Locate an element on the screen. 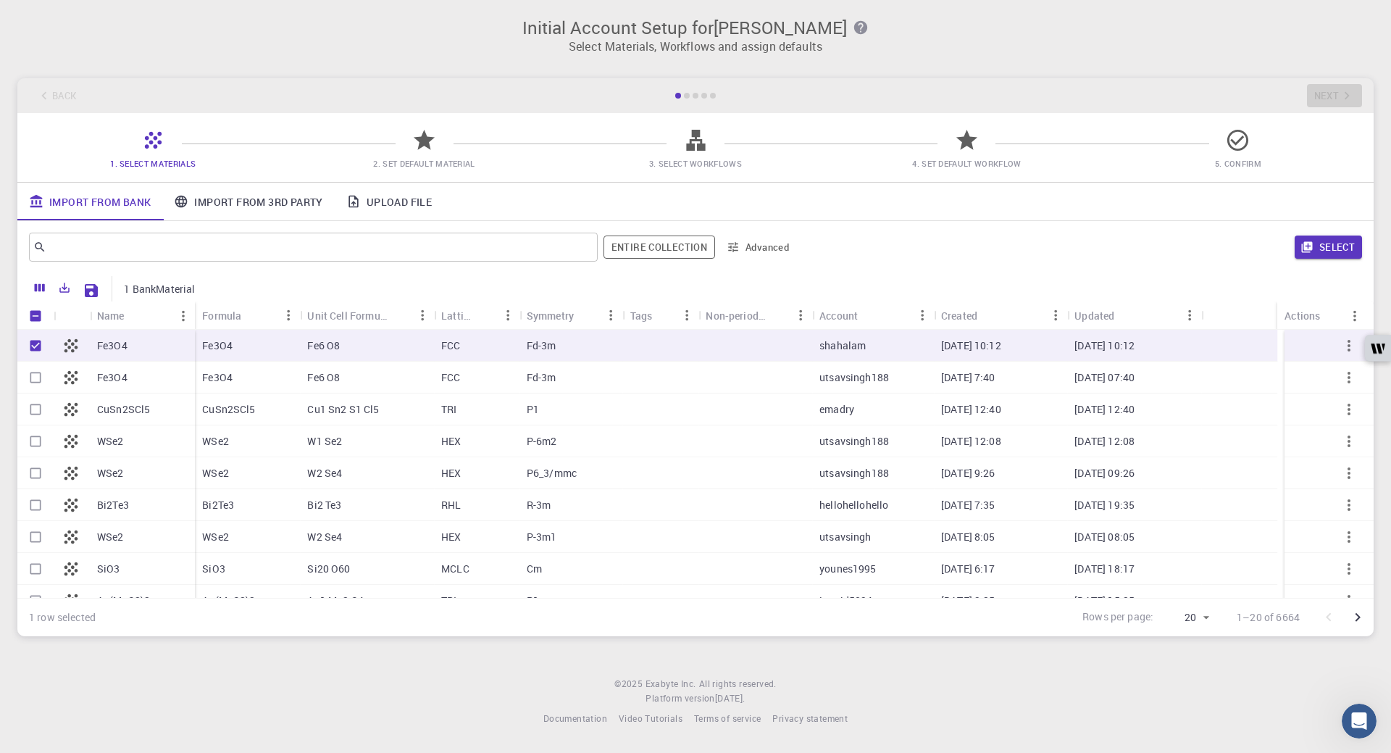 The height and width of the screenshot is (753, 1391). span: Exabyte Inc. is located at coordinates (671, 683).